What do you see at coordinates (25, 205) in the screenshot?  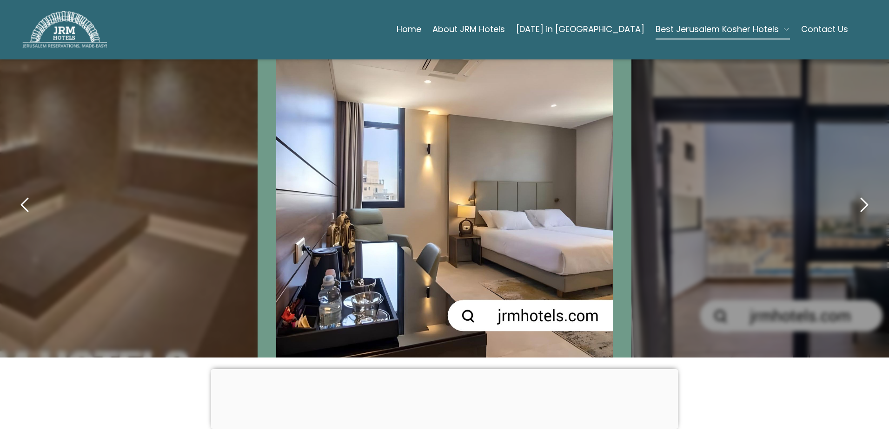 I see `button: previous` at bounding box center [25, 205].